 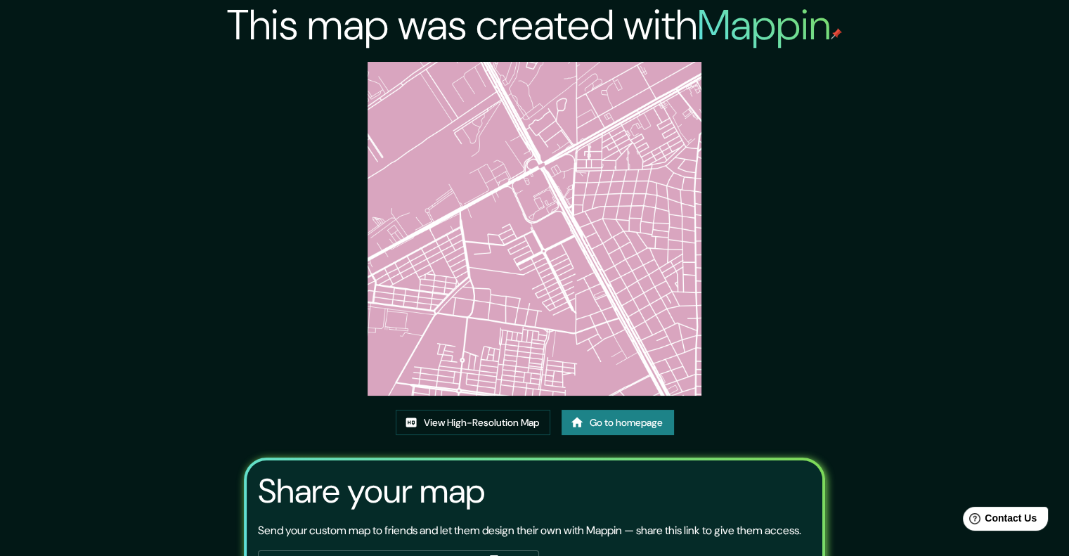 I want to click on p: Send your custom map to friends and let them design their own with Mappin — share this link to gi..., so click(x=529, y=531).